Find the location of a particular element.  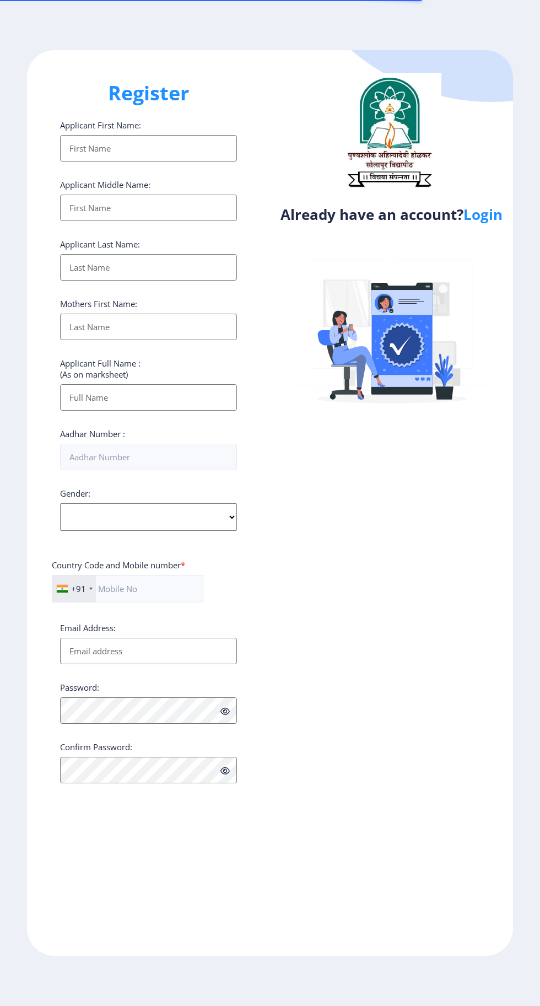

label: Password: is located at coordinates (79, 688).